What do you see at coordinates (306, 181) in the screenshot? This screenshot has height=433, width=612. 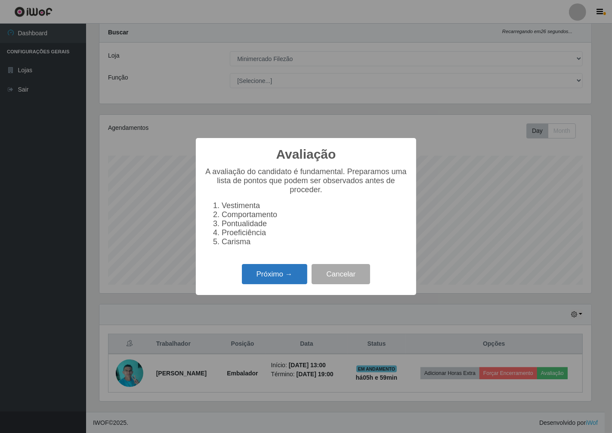 I see `p: A avaliação do candidato é fundamental. Preparamos uma lista de pontos que podem ser observados a...` at bounding box center [306, 181].